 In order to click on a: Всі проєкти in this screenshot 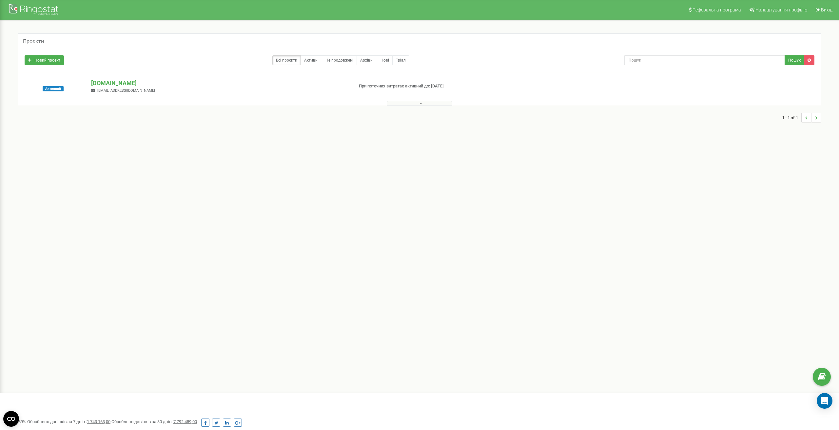, I will do `click(287, 60)`.